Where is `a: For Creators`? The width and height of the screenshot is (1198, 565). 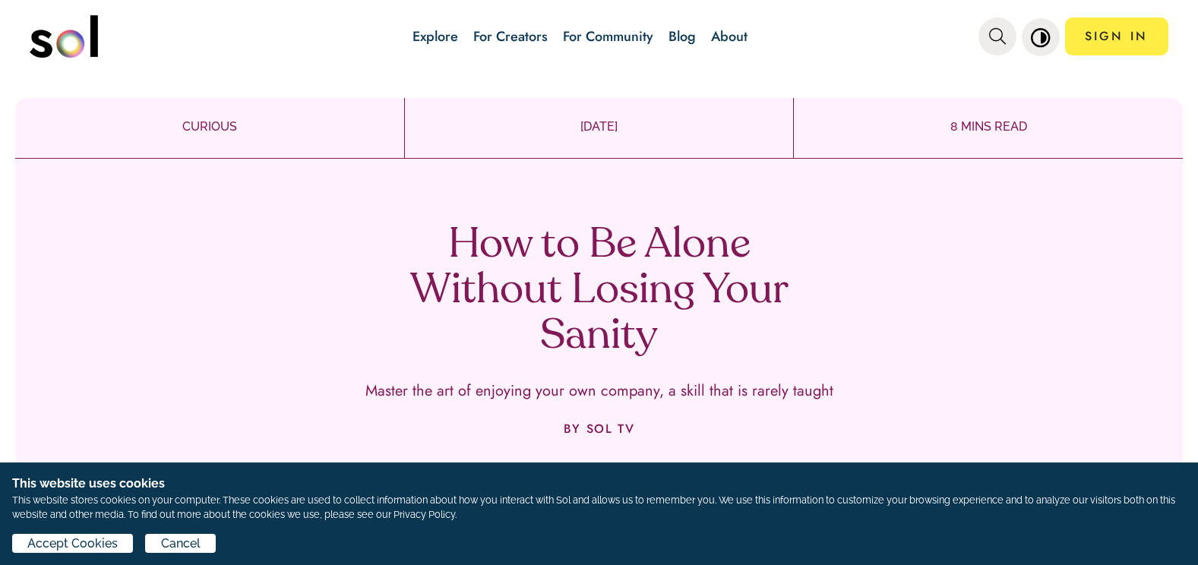
a: For Creators is located at coordinates (510, 36).